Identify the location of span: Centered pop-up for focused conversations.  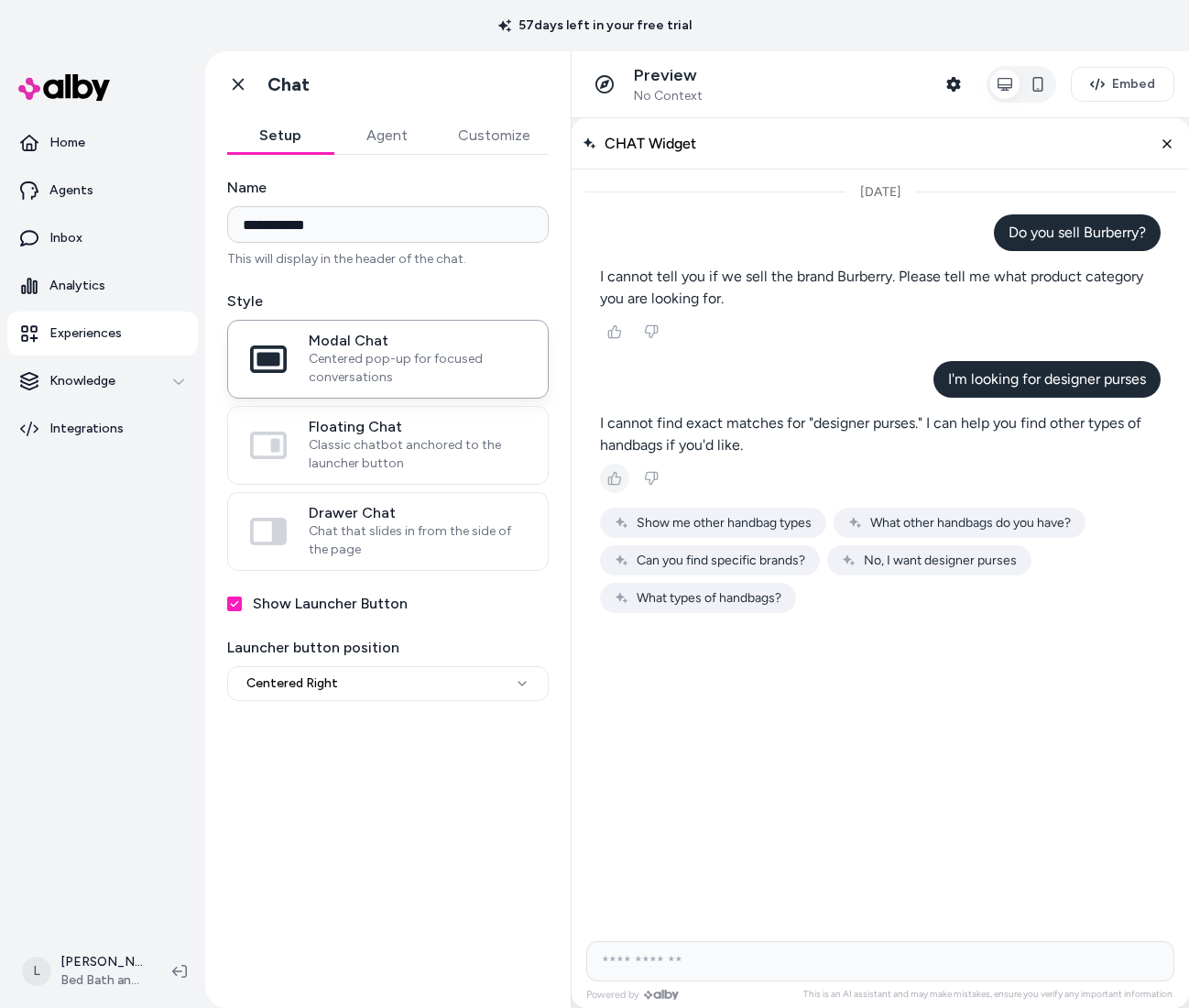
(417, 368).